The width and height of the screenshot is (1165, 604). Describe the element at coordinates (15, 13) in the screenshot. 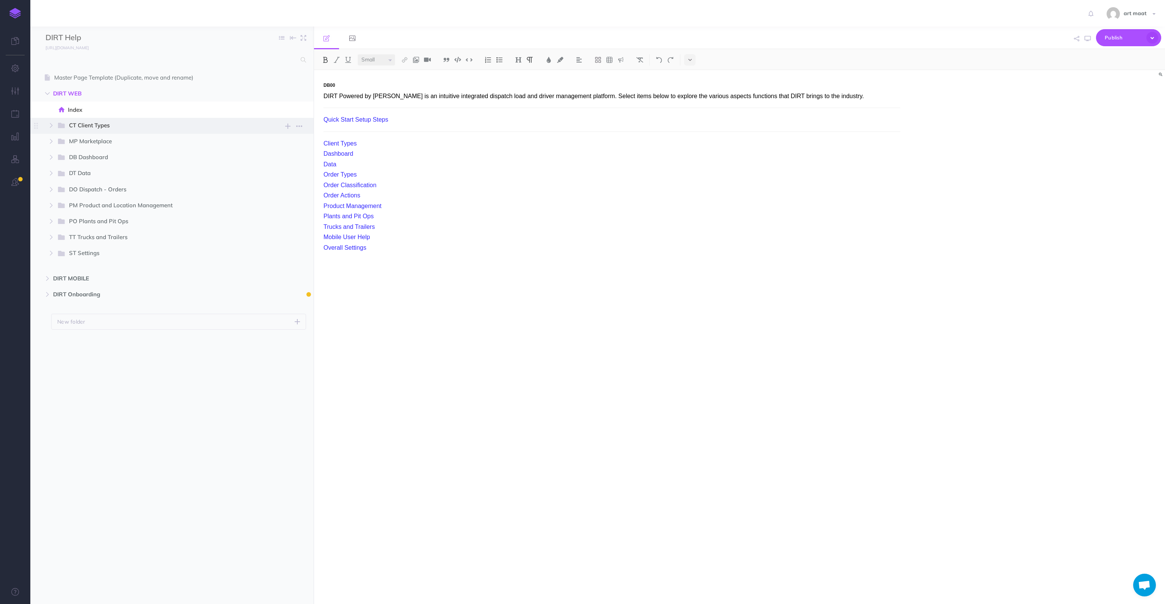

I see `img: logo-mark.svg` at that location.